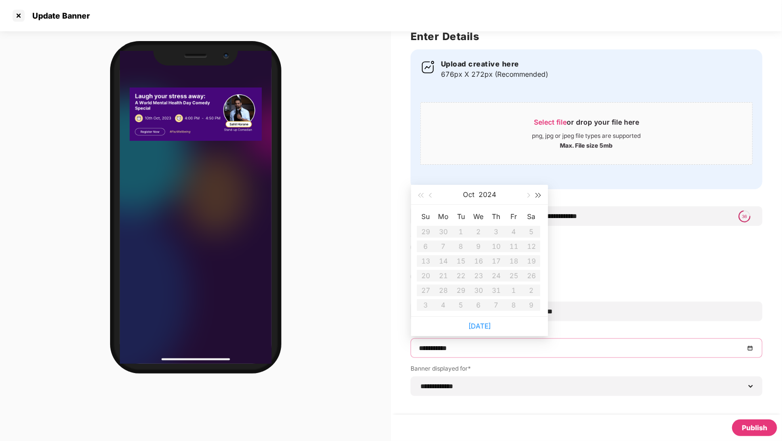  Describe the element at coordinates (586, 296) in the screenshot. I see `label: Banner Link*` at that location.